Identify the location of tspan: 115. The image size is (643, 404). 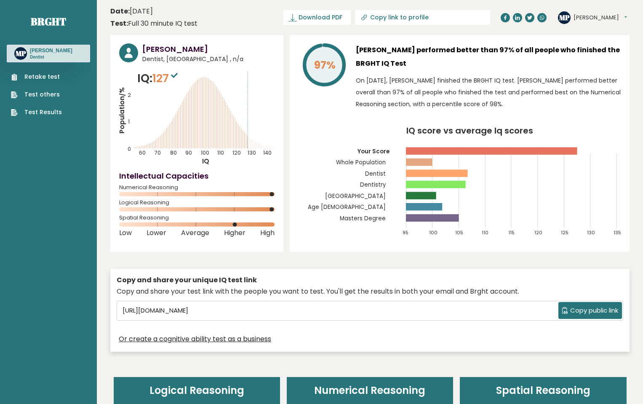
(511, 233).